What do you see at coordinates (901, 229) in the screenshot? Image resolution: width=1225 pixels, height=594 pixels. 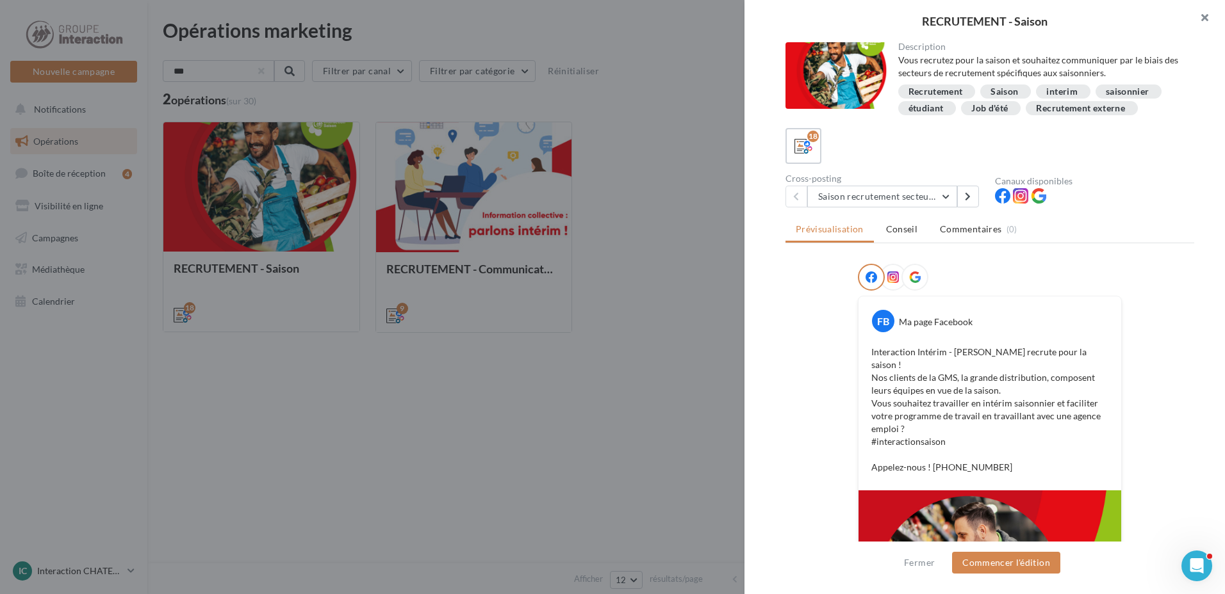 I see `span: Conseil` at bounding box center [901, 229].